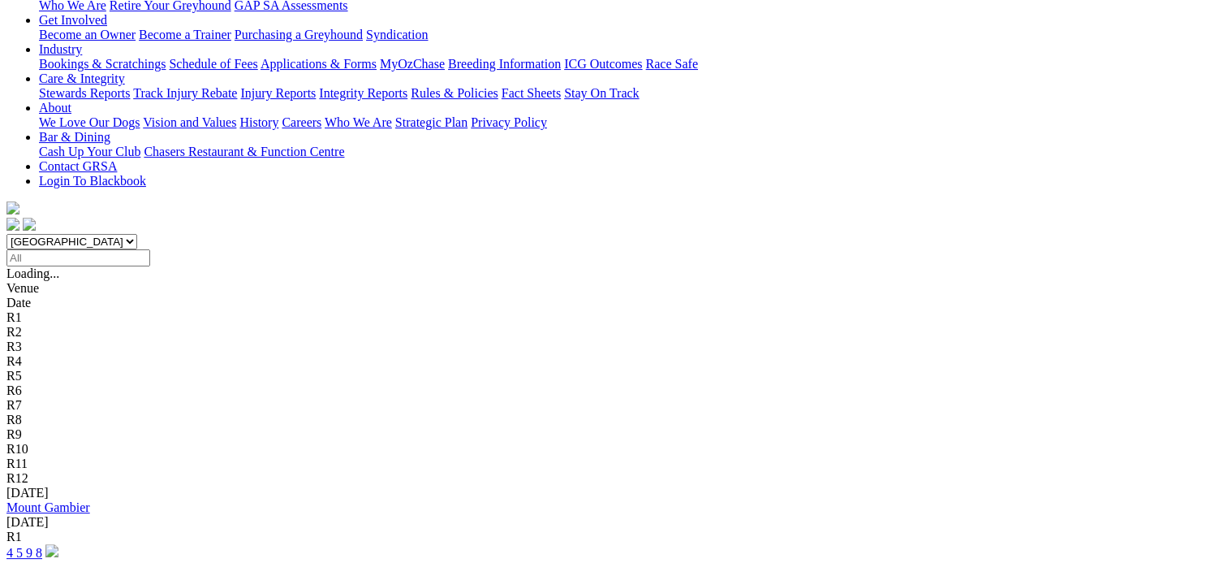 Image resolution: width=1228 pixels, height=563 pixels. I want to click on a: Breeding Information, so click(504, 63).